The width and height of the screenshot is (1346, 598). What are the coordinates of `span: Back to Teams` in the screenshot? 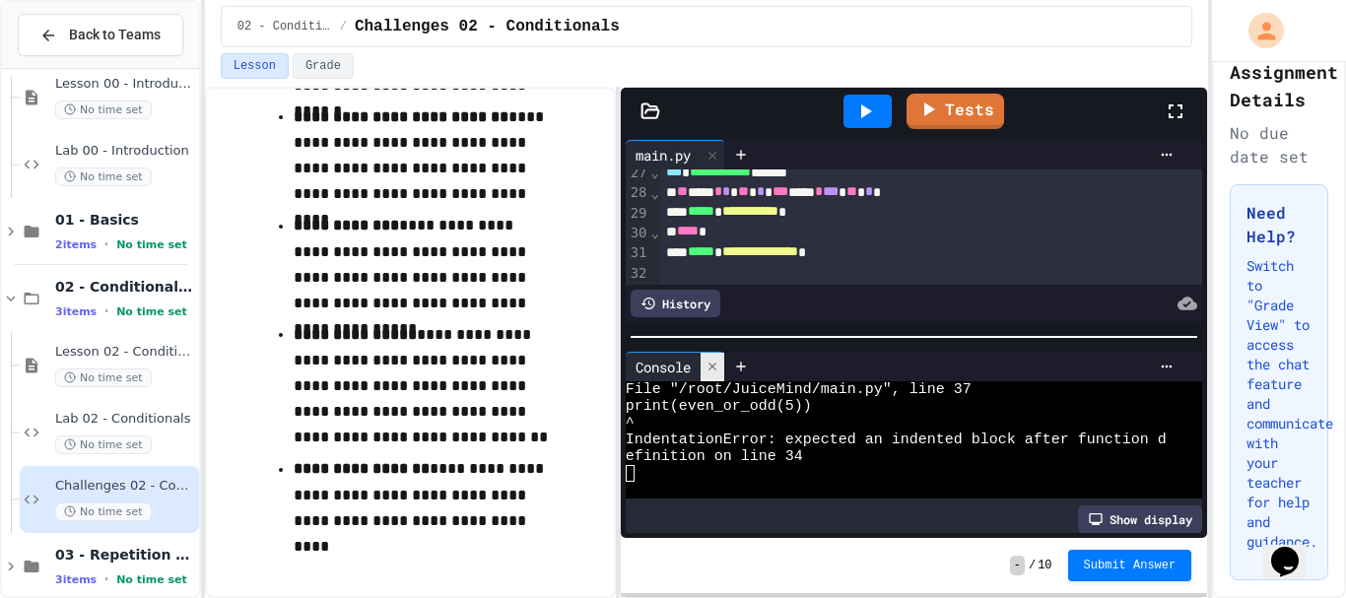 It's located at (114, 34).